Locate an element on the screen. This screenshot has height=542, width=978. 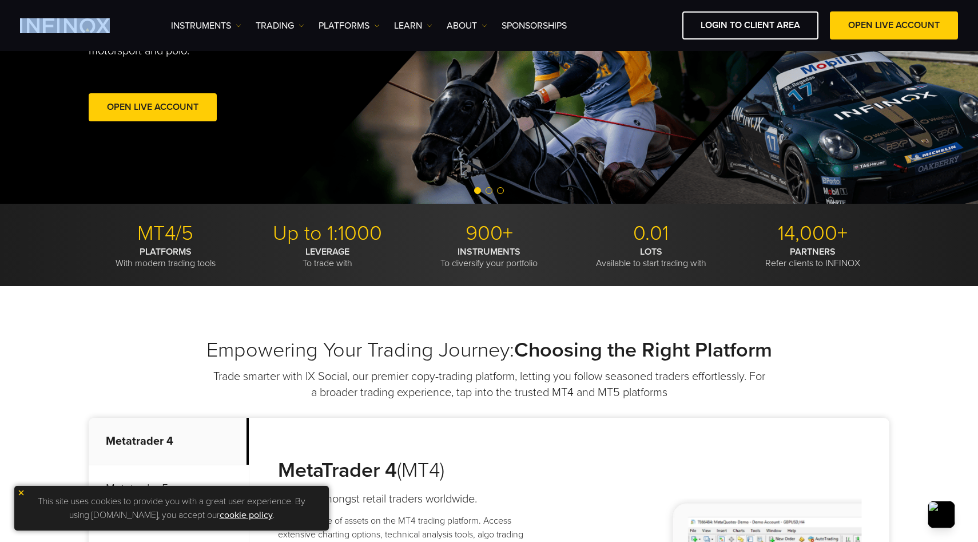
h3: (MT4) is located at coordinates (414, 470).